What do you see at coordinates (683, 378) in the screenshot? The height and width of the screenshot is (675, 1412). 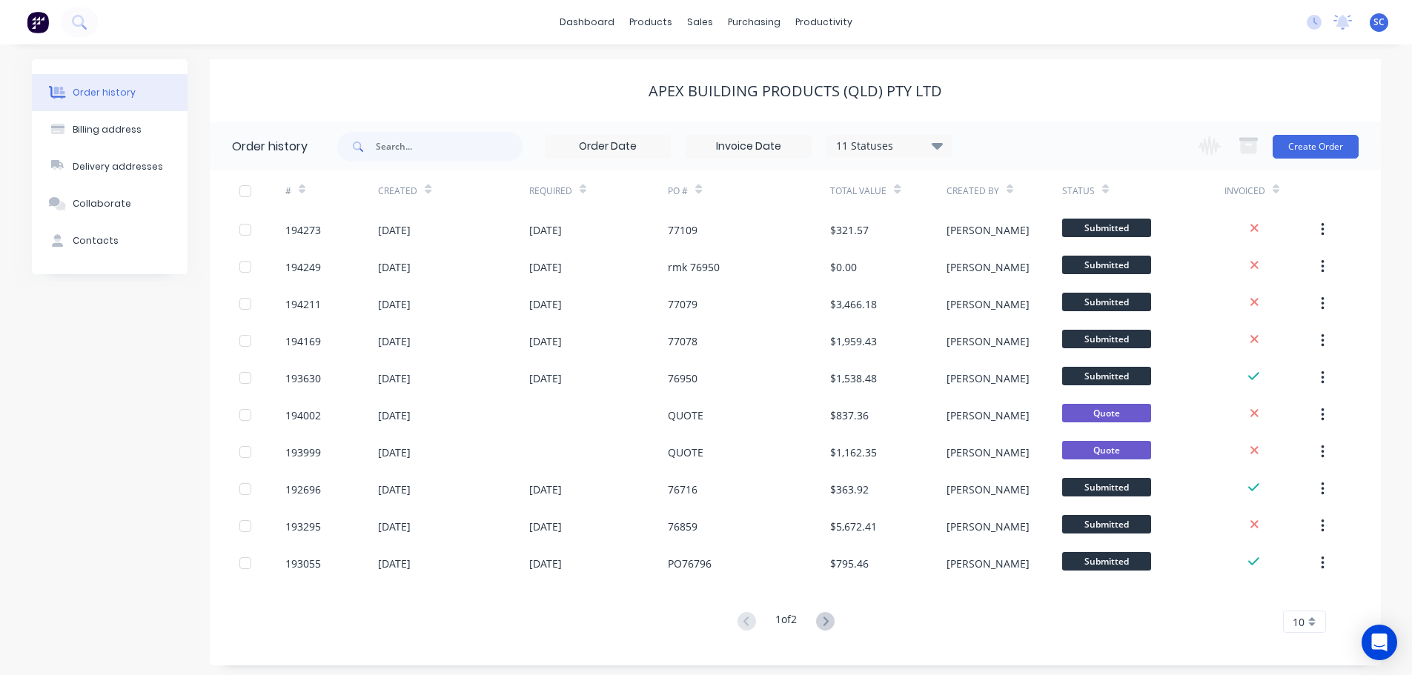 I see `div: 76950` at bounding box center [683, 378].